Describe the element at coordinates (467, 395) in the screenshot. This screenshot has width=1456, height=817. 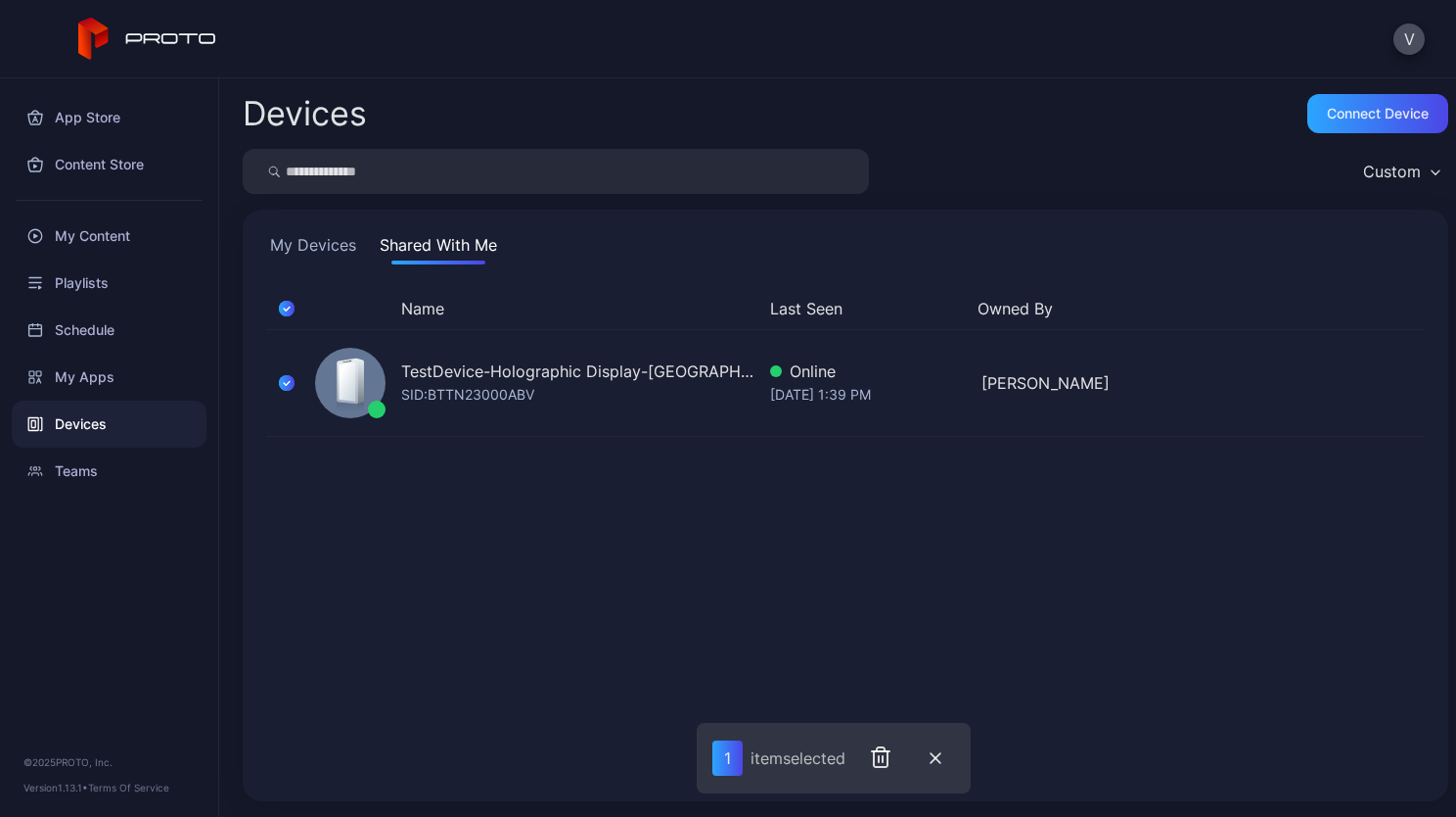
I see `div: SID: BTTN23000ABV` at that location.